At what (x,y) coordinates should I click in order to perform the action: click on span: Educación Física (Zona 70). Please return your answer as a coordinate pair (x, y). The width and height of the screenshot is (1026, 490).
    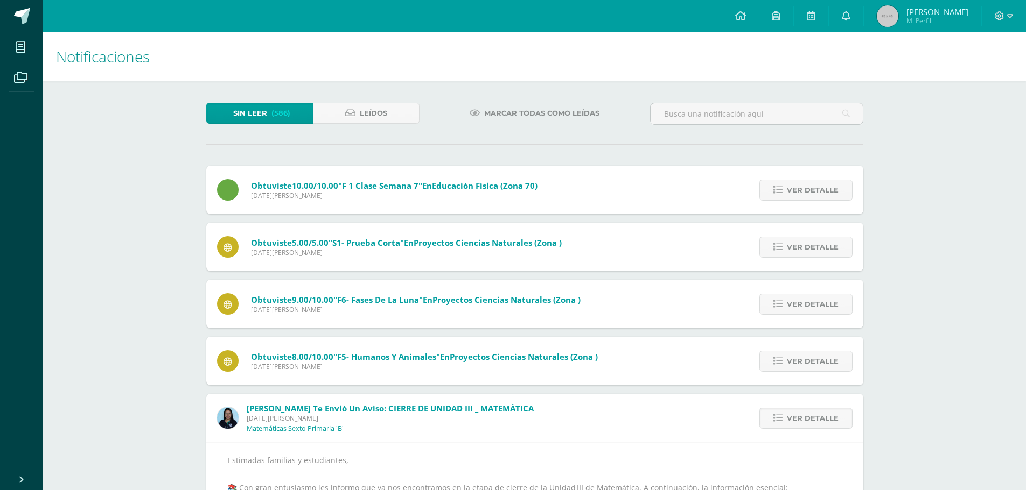
    Looking at the image, I should click on (484, 186).